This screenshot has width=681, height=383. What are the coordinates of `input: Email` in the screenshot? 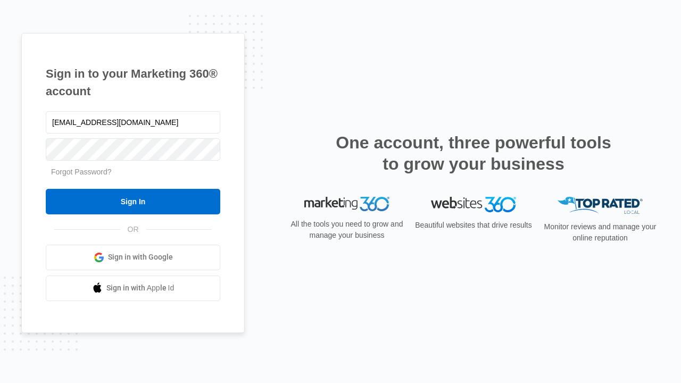 It's located at (133, 122).